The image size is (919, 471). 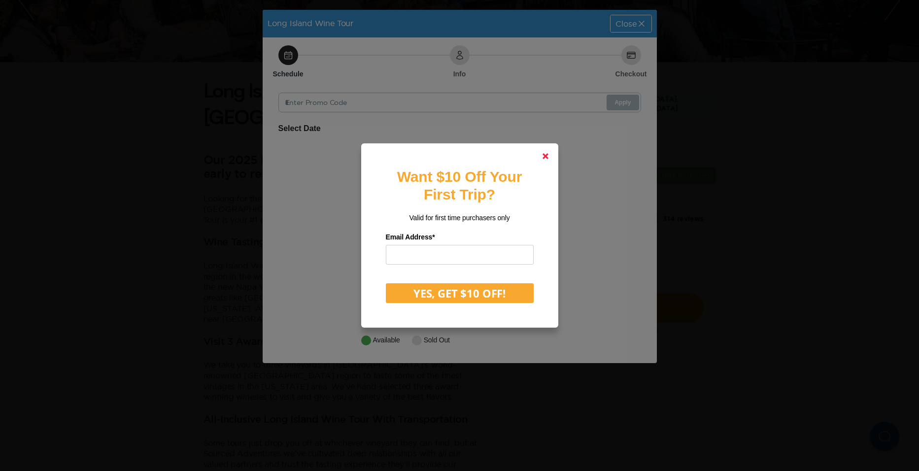 I want to click on span: Required, so click(x=433, y=237).